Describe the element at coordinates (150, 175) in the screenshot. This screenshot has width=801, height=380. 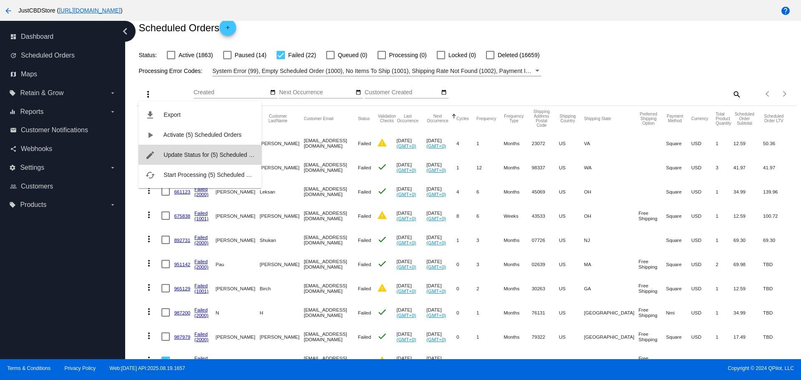
I see `mat-icon: cached` at that location.